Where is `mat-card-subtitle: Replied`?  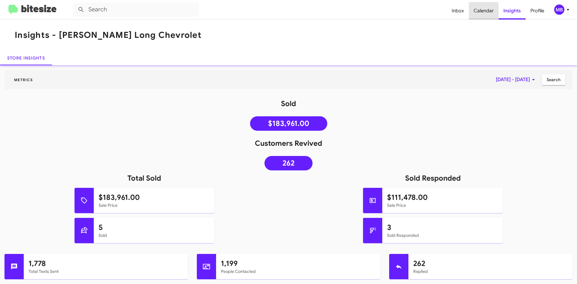 mat-card-subtitle: Replied is located at coordinates (491, 271).